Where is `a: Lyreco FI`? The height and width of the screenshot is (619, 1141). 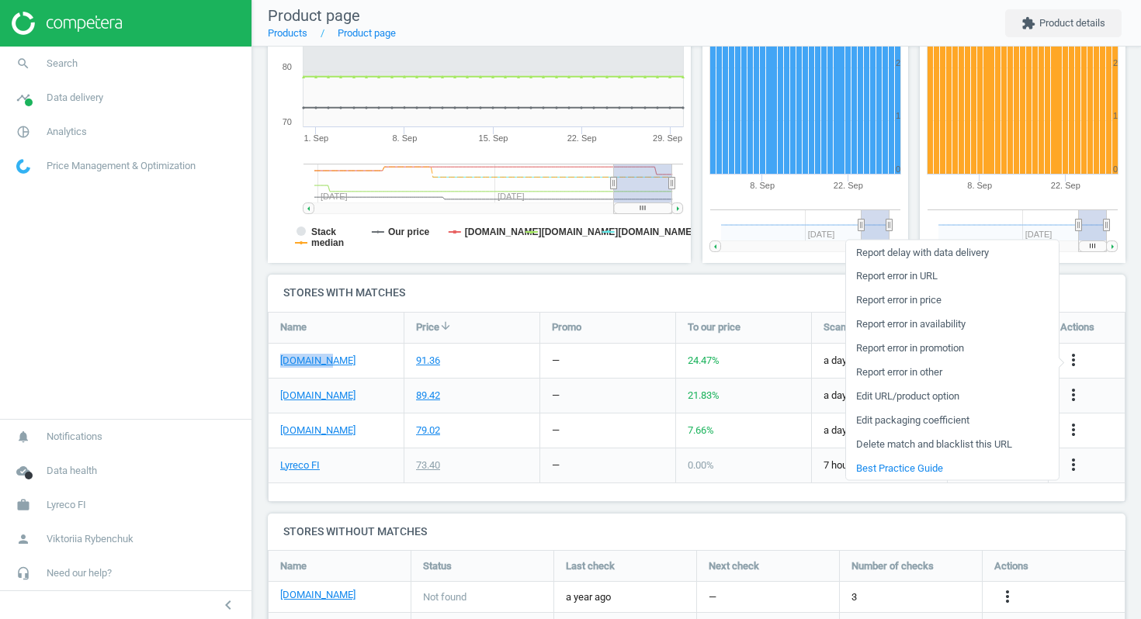 a: Lyreco FI is located at coordinates (300, 466).